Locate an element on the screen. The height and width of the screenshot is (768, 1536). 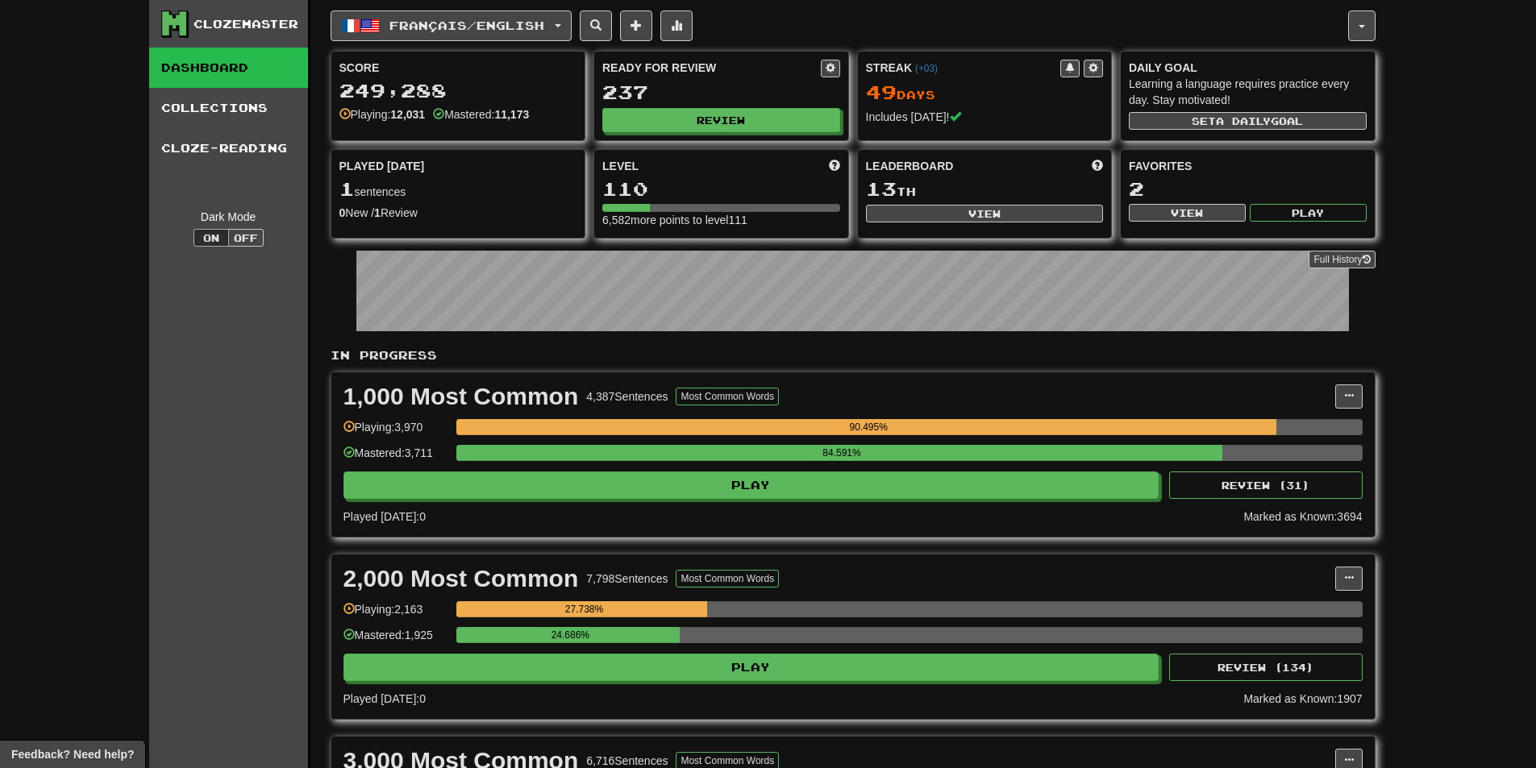
strong: 1 is located at coordinates (377, 213).